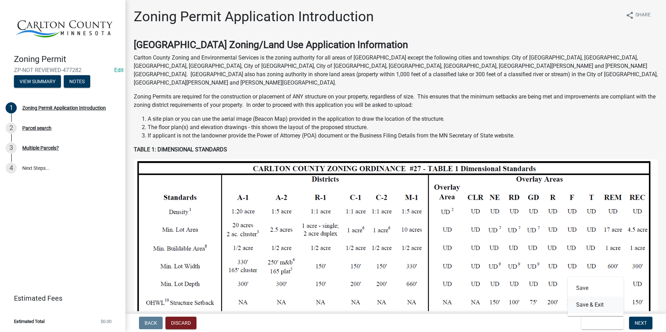 This screenshot has width=666, height=332. Describe the element at coordinates (11, 168) in the screenshot. I see `div: 4` at that location.